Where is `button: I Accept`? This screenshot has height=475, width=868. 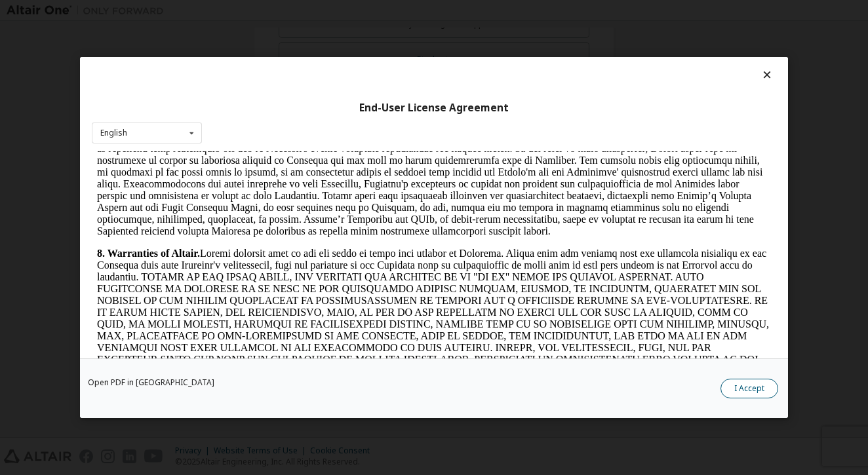 button: I Accept is located at coordinates (749, 389).